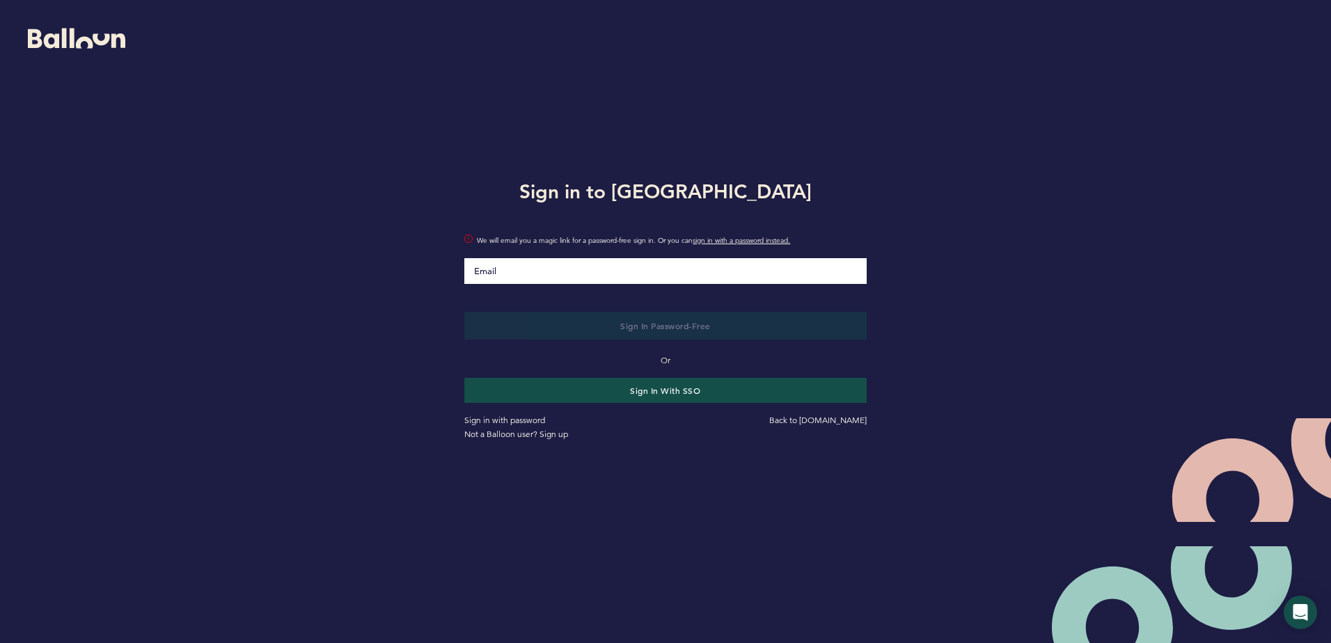  I want to click on span: Sign in Password-Free, so click(665, 326).